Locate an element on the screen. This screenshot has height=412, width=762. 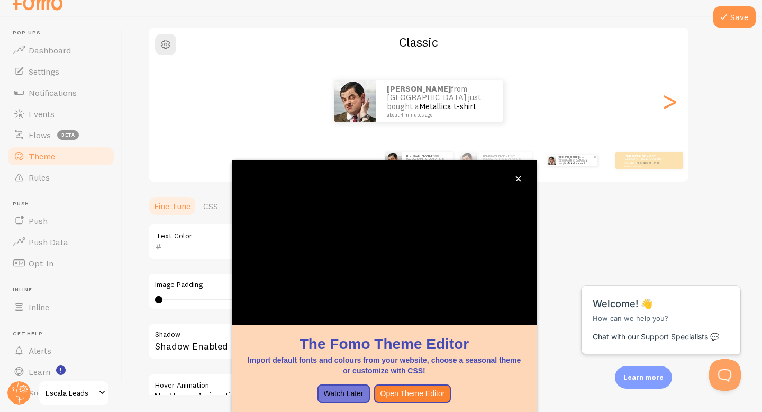
span: Escala Leads is located at coordinates (70, 393).